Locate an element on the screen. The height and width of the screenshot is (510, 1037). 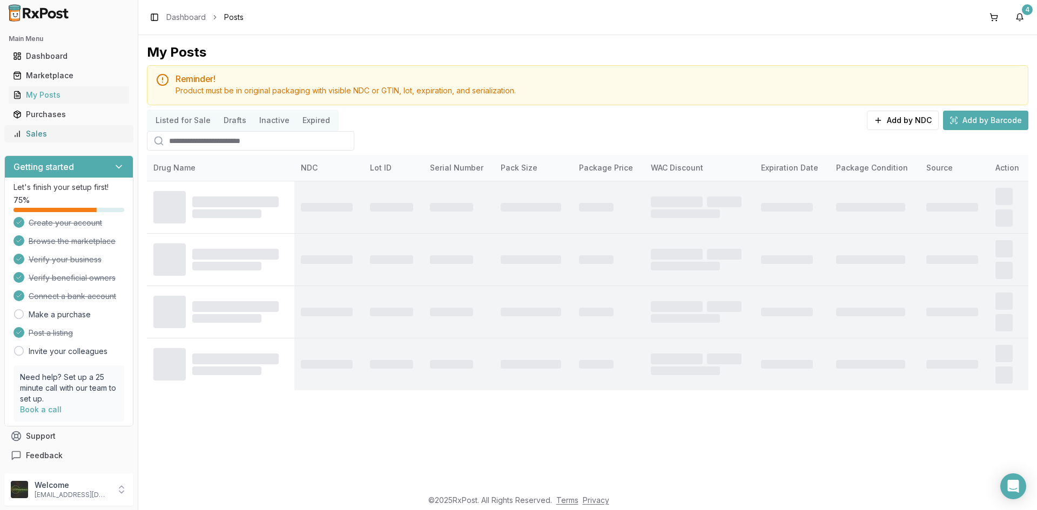
a: Terms is located at coordinates (567, 500).